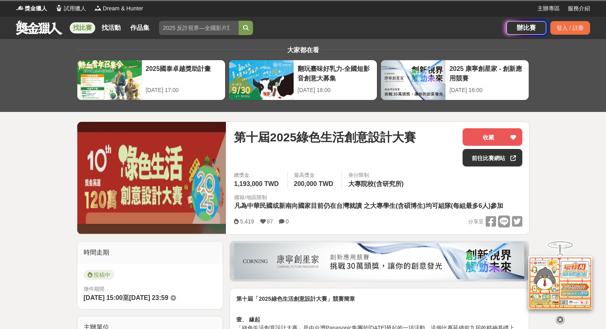  I want to click on strong: 第十屆「2025綠色生活創意設計大賽」競賽簡章, so click(295, 299).